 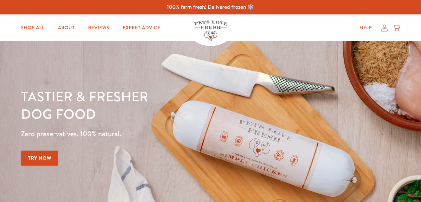 What do you see at coordinates (148, 105) in the screenshot?
I see `h1: Tastier & fresher dog food` at bounding box center [148, 105].